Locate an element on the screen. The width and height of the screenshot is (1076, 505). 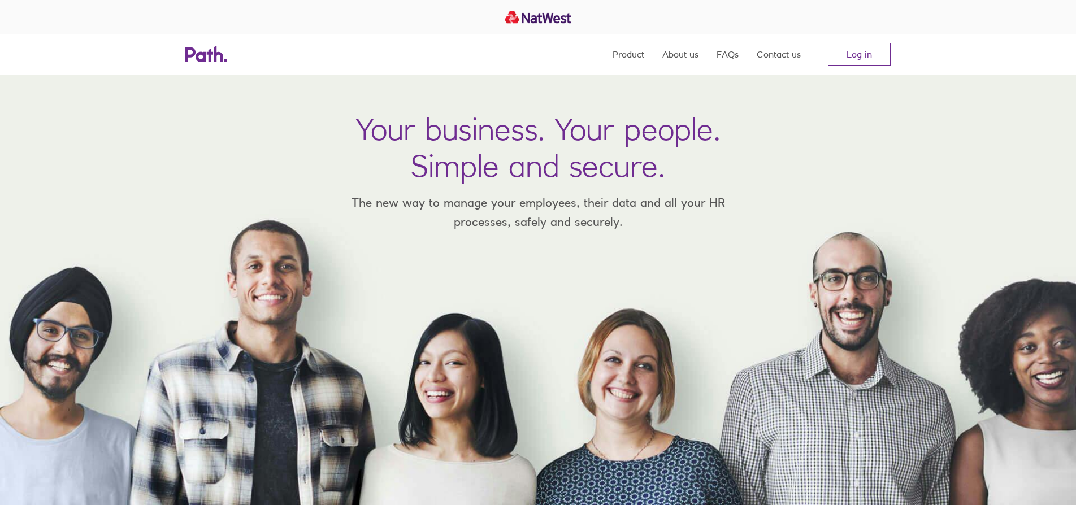
a: Contact us is located at coordinates (779, 54).